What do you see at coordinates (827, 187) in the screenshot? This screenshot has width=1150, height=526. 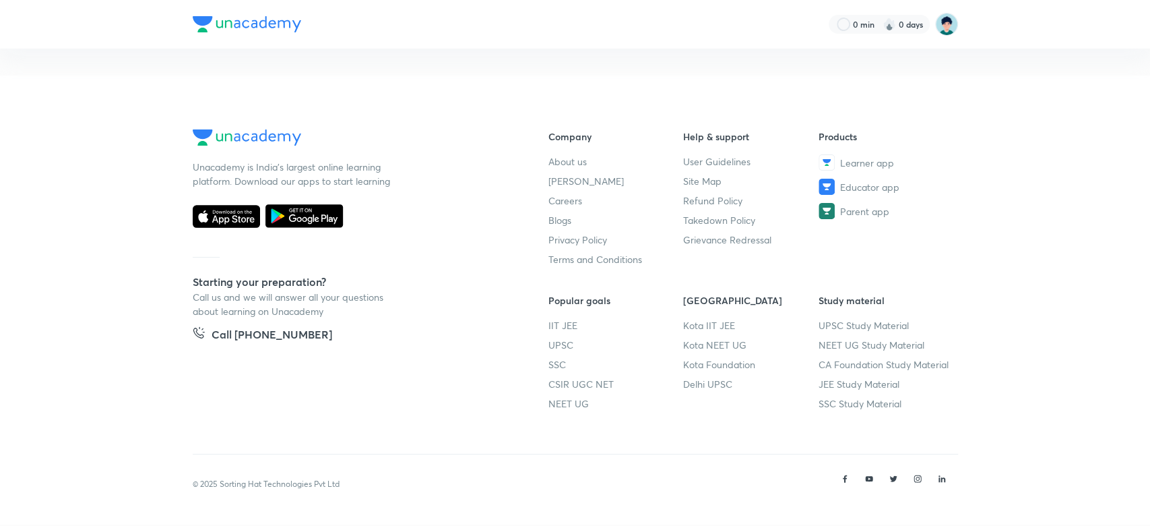 I see `img: Educator app` at bounding box center [827, 187].